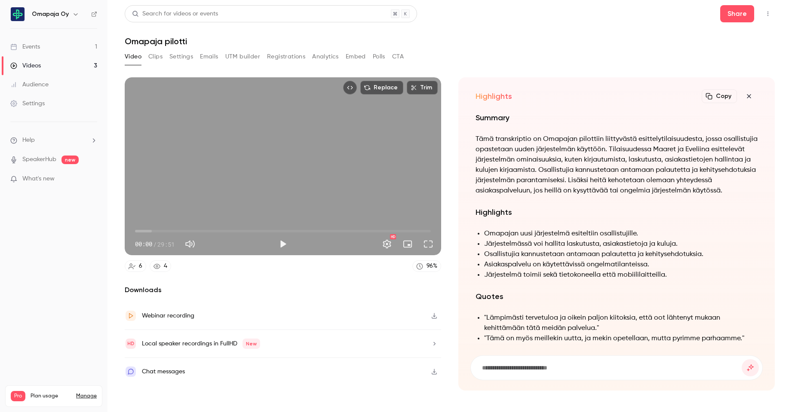 Image resolution: width=792 pixels, height=412 pixels. Describe the element at coordinates (18, 14) in the screenshot. I see `img: Omapaja Oy` at that location.